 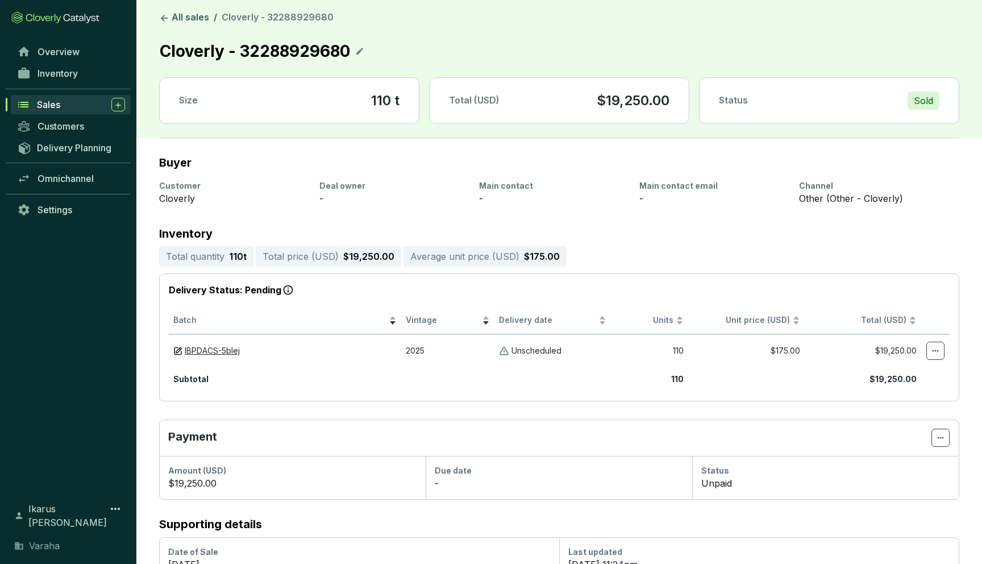 What do you see at coordinates (71, 178) in the screenshot?
I see `a: Omnichannel` at bounding box center [71, 178].